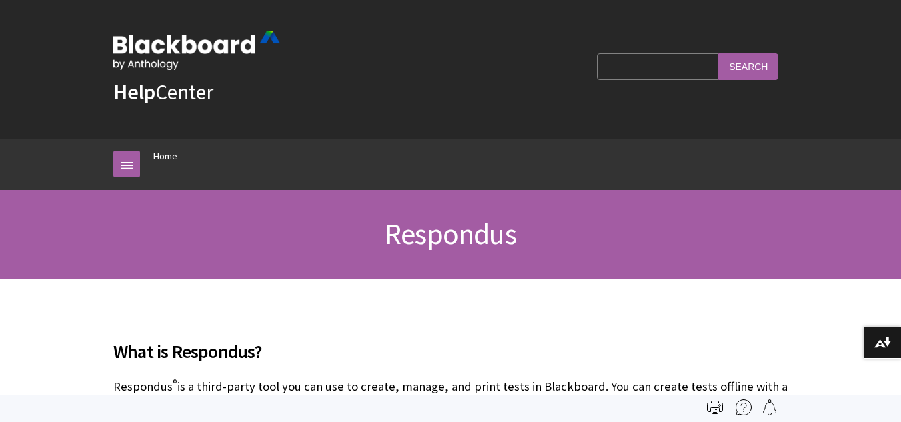  Describe the element at coordinates (749, 66) in the screenshot. I see `input: Search` at that location.